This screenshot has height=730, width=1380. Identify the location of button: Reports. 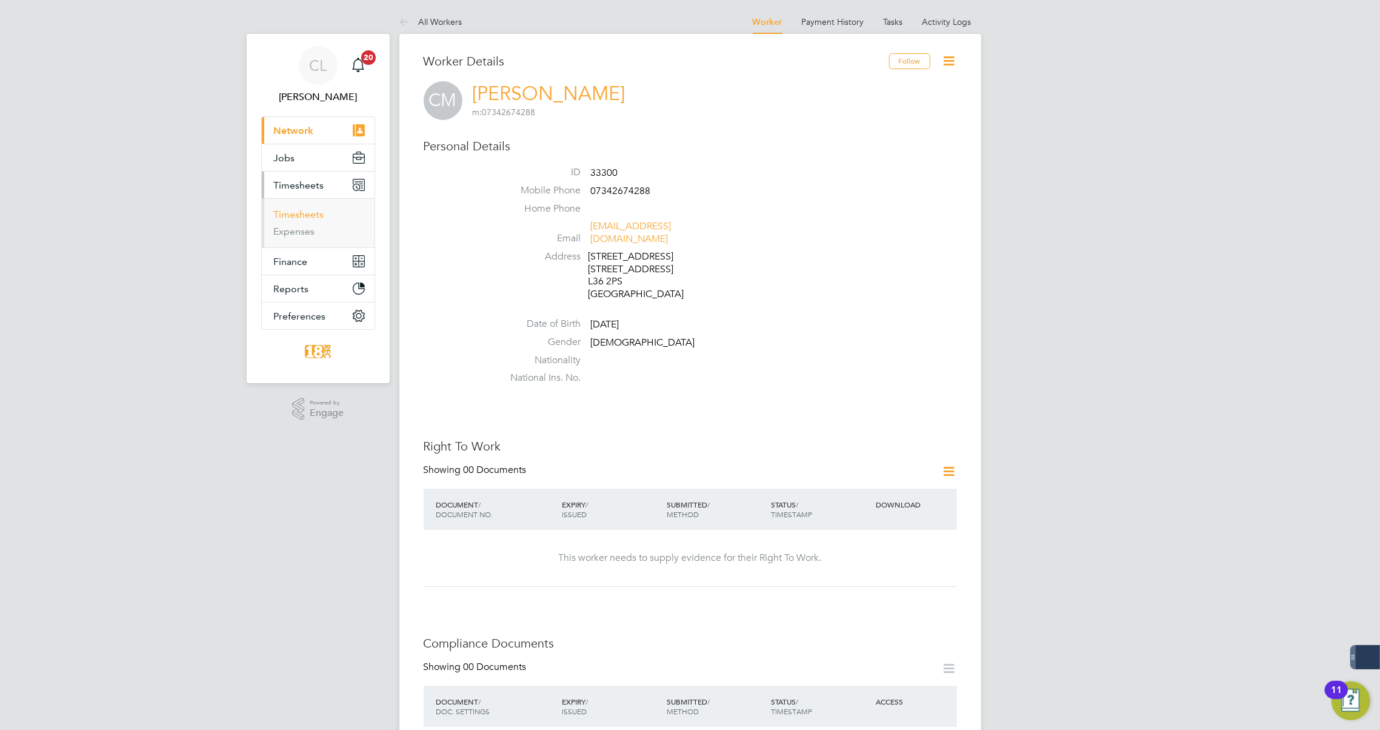
(318, 289).